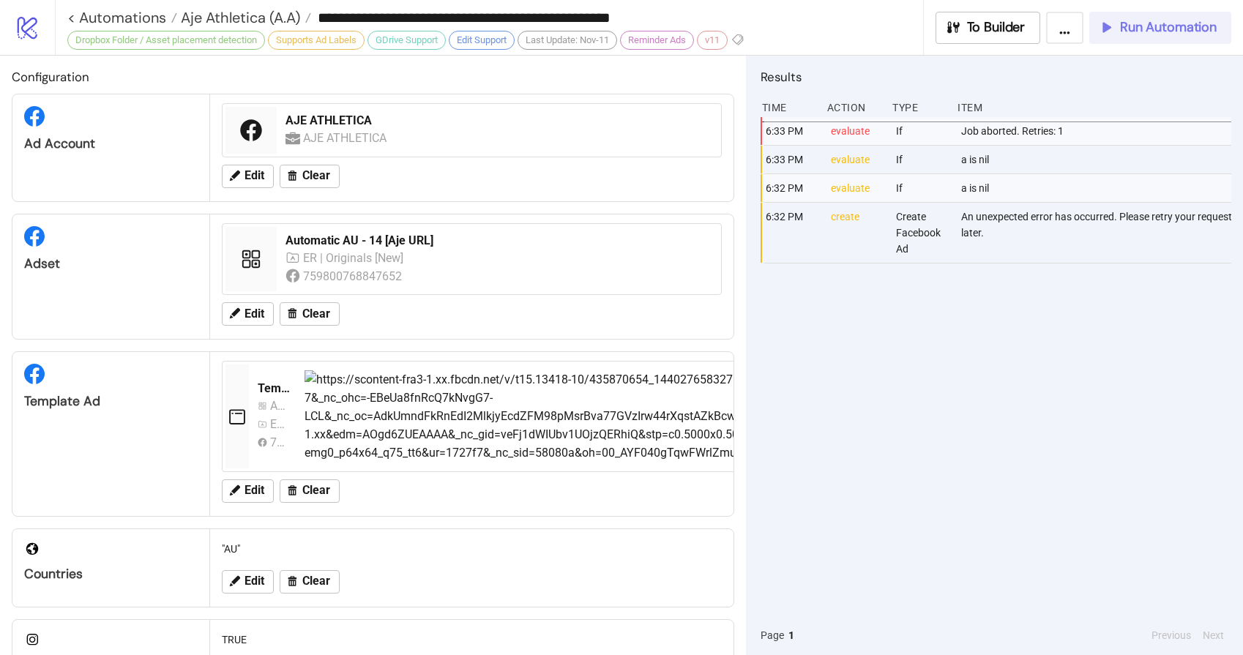 The height and width of the screenshot is (655, 1243). I want to click on div: Last Update: Nov-11, so click(567, 40).